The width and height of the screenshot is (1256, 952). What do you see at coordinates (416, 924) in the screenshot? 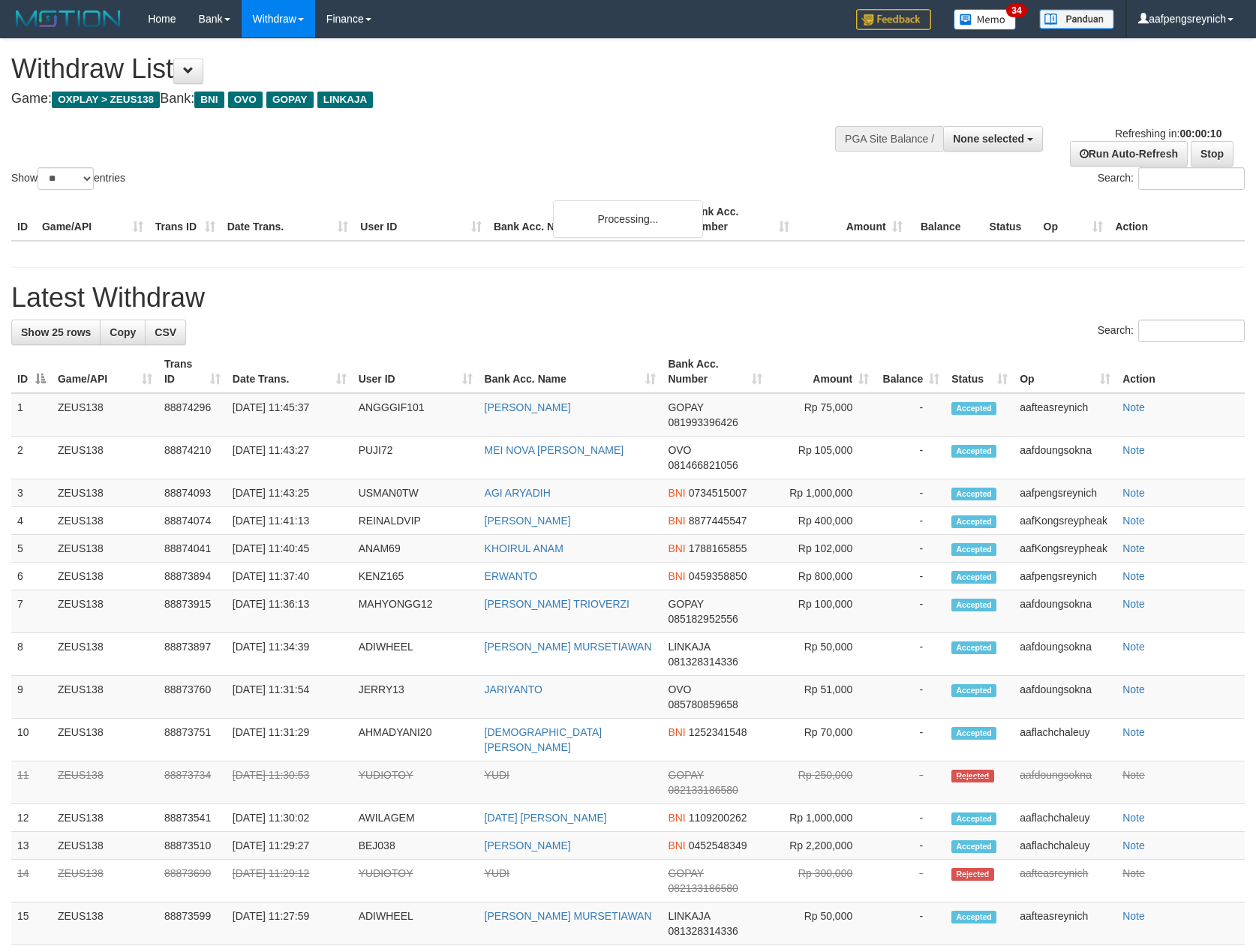
I see `td: ADIWHEEL` at bounding box center [416, 924].